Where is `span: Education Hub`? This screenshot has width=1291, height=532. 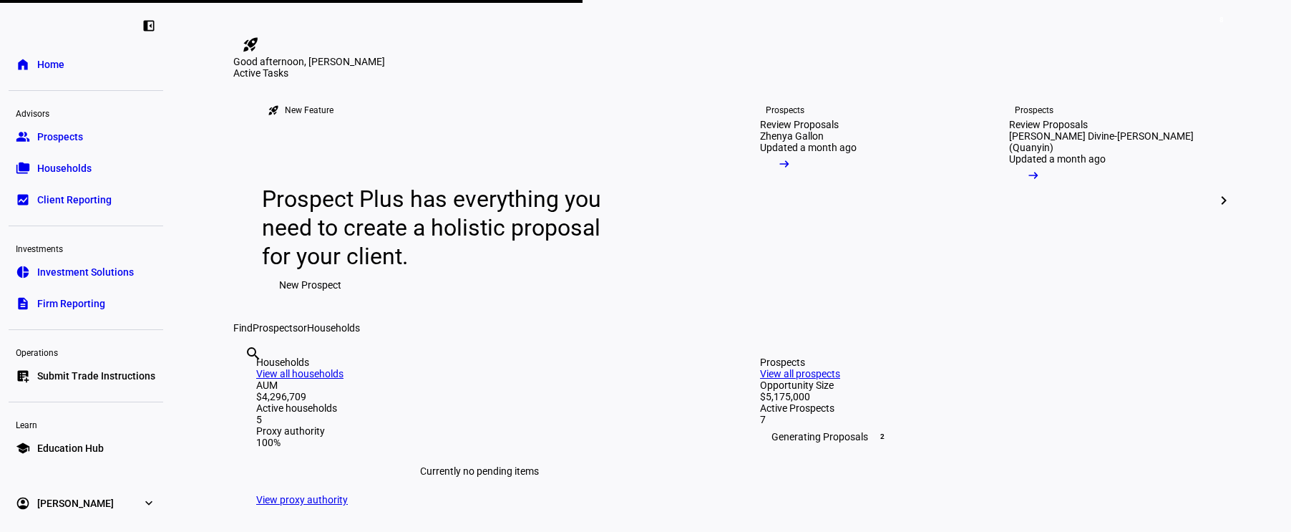
span: Education Hub is located at coordinates (70, 448).